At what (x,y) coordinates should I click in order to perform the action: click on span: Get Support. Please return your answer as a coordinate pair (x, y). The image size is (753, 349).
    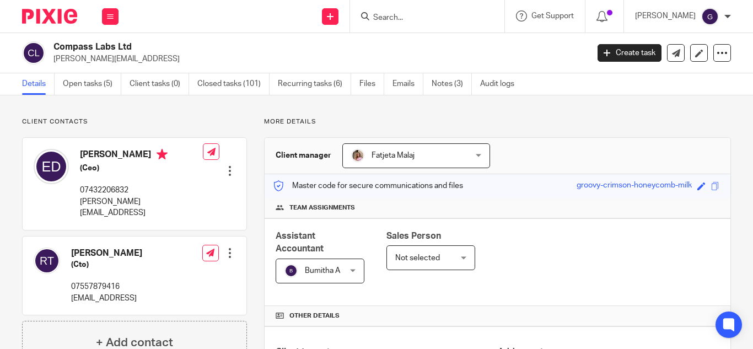
    Looking at the image, I should click on (552, 16).